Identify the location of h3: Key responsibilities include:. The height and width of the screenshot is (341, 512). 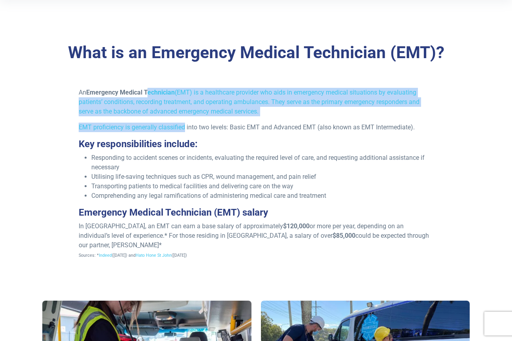
(256, 144).